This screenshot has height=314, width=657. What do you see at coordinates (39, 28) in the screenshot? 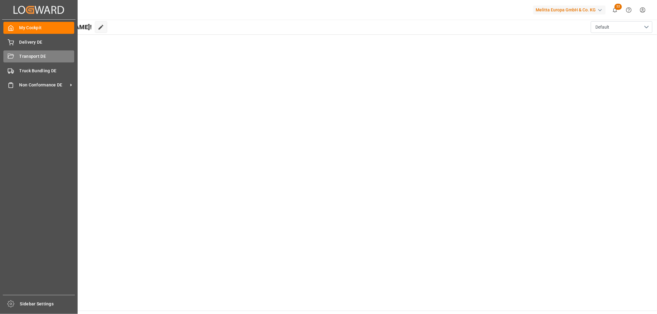
I see `a: My Cockpit` at bounding box center [39, 28].